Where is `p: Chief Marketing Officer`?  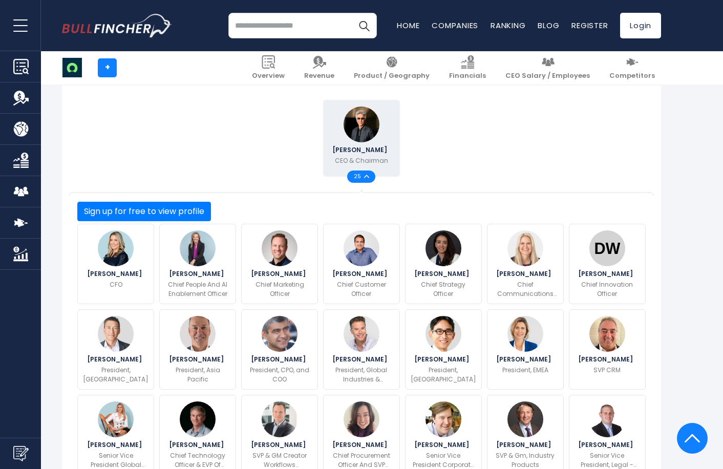
p: Chief Marketing Officer is located at coordinates (280, 289).